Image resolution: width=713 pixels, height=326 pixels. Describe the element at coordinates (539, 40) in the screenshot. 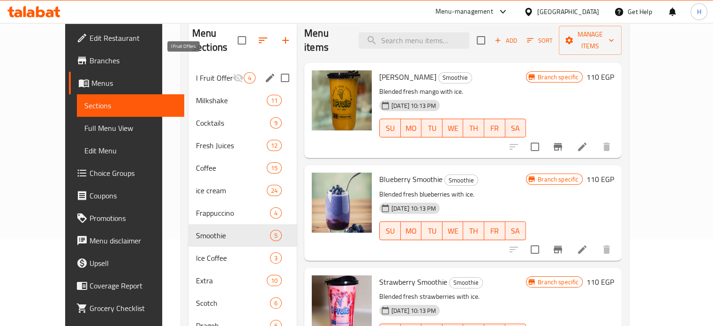

I see `span: Sort items` at that location.